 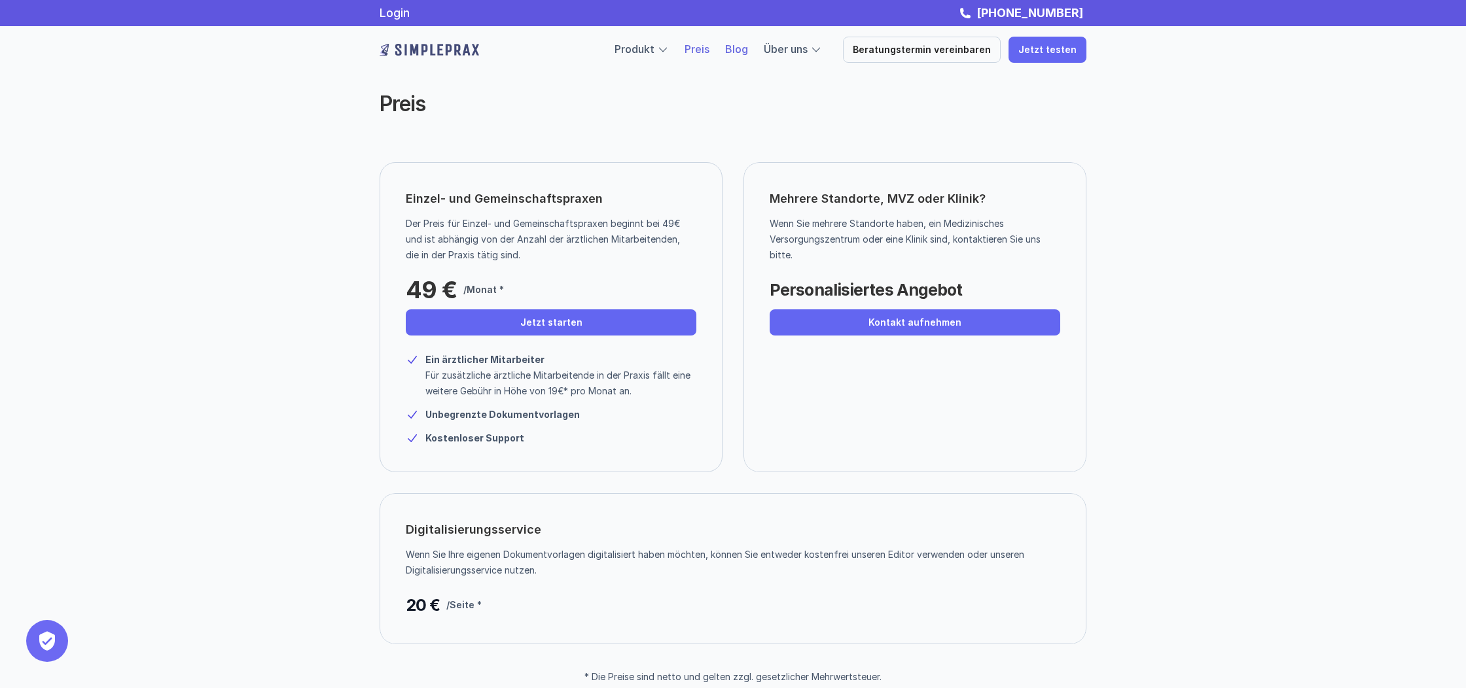 What do you see at coordinates (915, 323) in the screenshot?
I see `a: Kontakt aufnehmen` at bounding box center [915, 323].